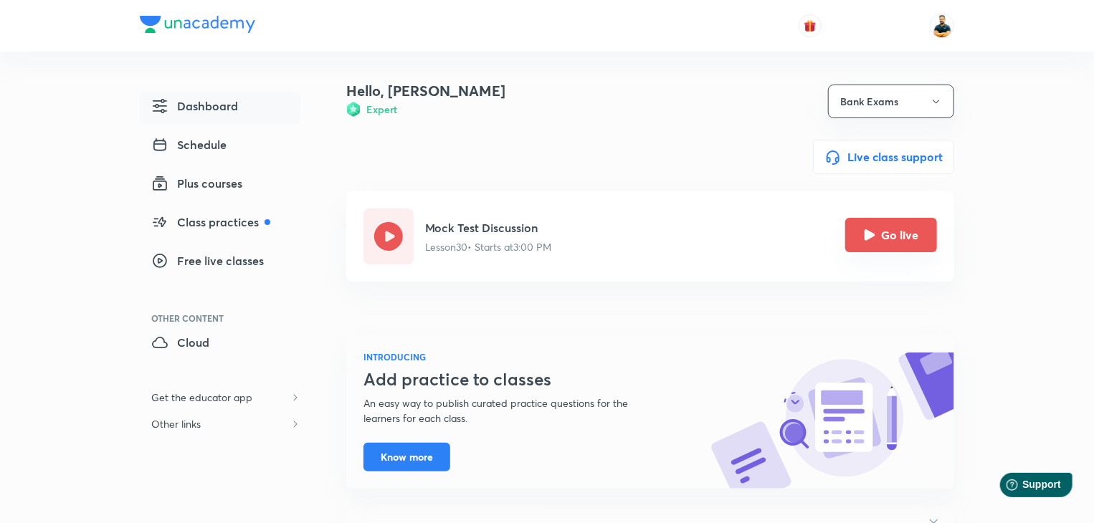 Image resolution: width=1094 pixels, height=523 pixels. What do you see at coordinates (201, 397) in the screenshot?
I see `h6: Get the educator app` at bounding box center [201, 397].